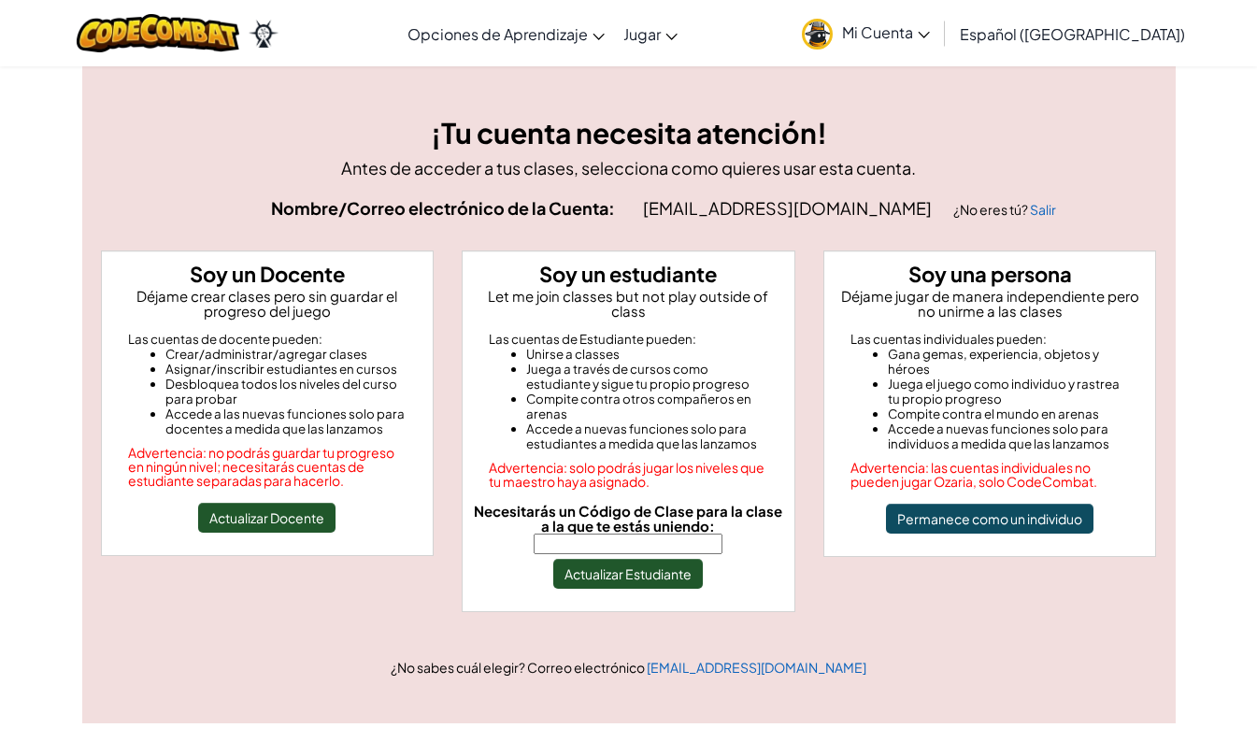 The width and height of the screenshot is (1257, 742). What do you see at coordinates (505, 34) in the screenshot?
I see `a: Opciones de Aprendizaje` at bounding box center [505, 34].